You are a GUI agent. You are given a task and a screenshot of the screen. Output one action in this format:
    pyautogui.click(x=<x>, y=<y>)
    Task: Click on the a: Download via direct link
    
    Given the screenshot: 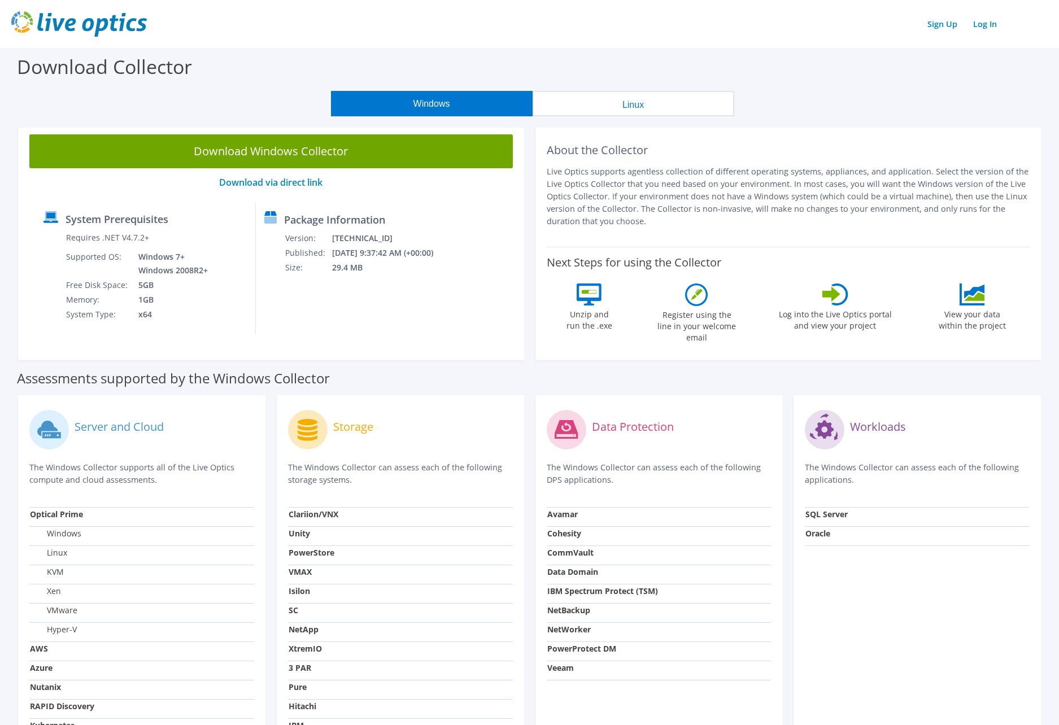 What is the action you would take?
    pyautogui.click(x=271, y=182)
    